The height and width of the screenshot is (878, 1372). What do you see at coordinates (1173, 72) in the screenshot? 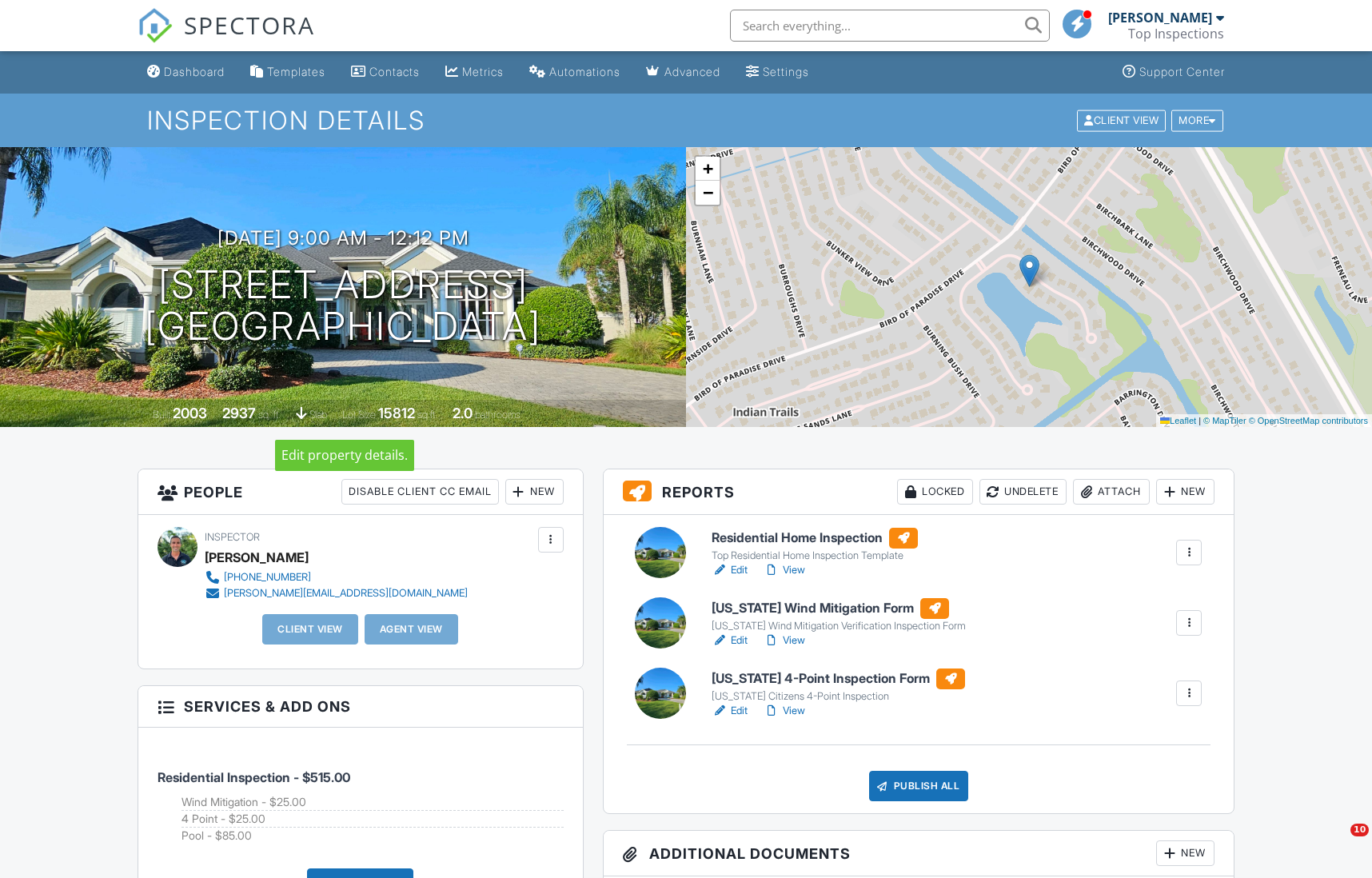
I see `a: Support Center` at bounding box center [1173, 72].